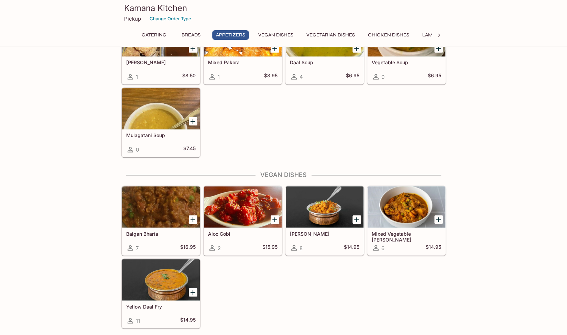 The width and height of the screenshot is (567, 335). What do you see at coordinates (283, 175) in the screenshot?
I see `h4: Vegan Dishes` at bounding box center [283, 175].